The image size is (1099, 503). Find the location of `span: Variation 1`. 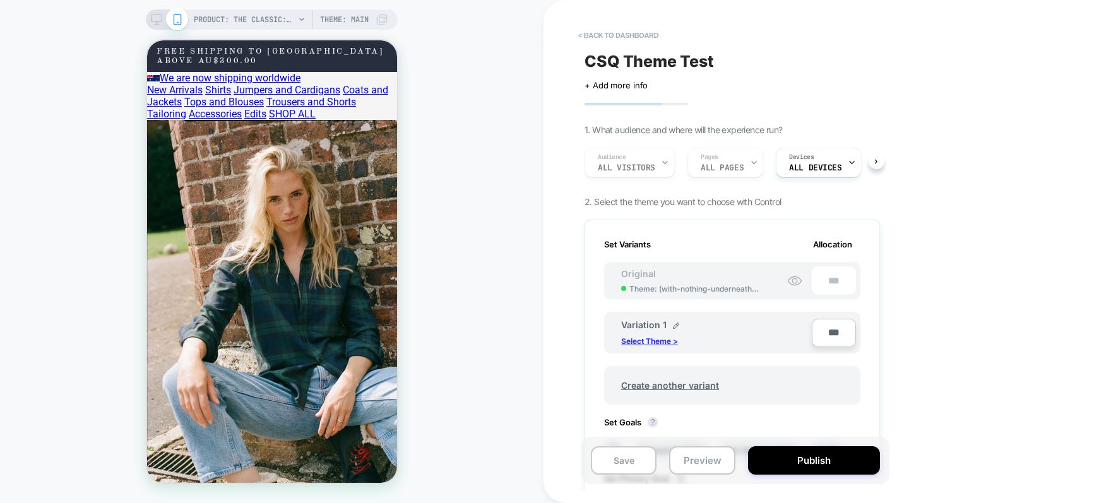

span: Variation 1 is located at coordinates (644, 325).